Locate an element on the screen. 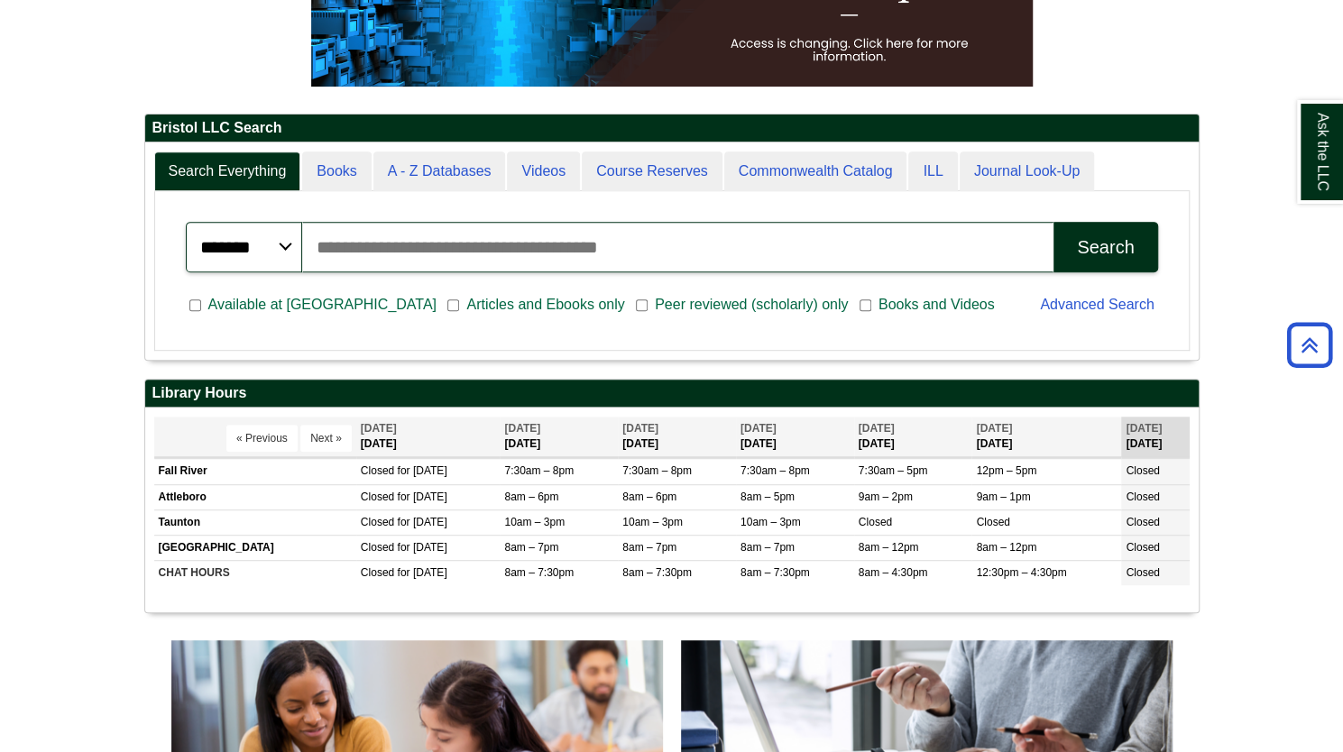 This screenshot has height=752, width=1343. span: 12pm – 5pm is located at coordinates (1005, 471).